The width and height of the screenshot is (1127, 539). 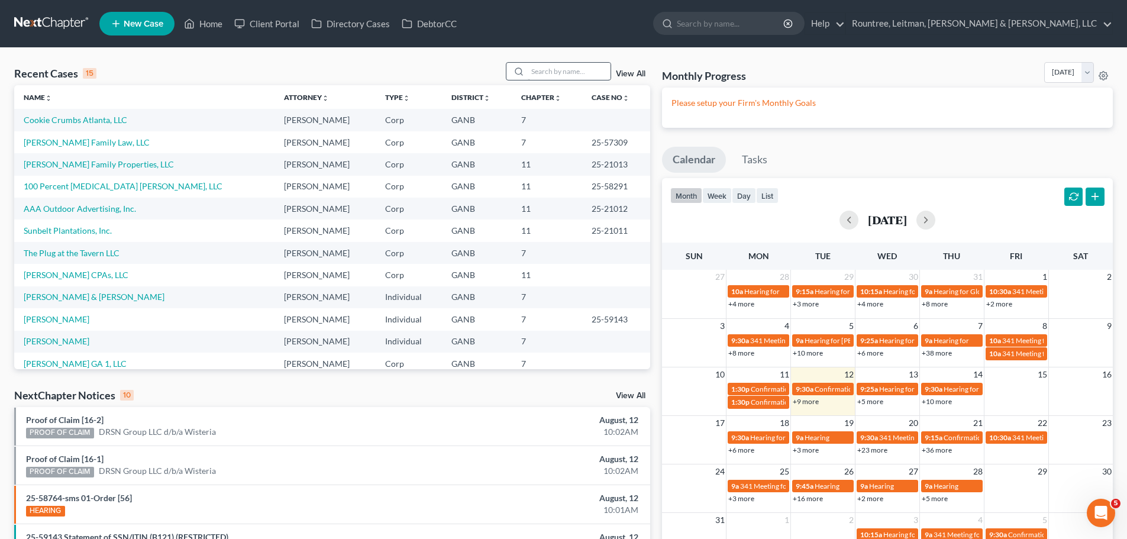 I want to click on a: Districtunfold_more, so click(x=471, y=97).